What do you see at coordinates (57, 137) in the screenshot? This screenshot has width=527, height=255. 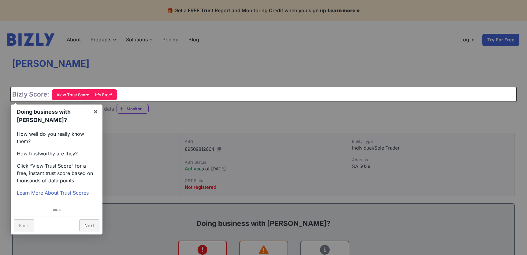 I see `p: How well do you really know them?` at bounding box center [57, 137].